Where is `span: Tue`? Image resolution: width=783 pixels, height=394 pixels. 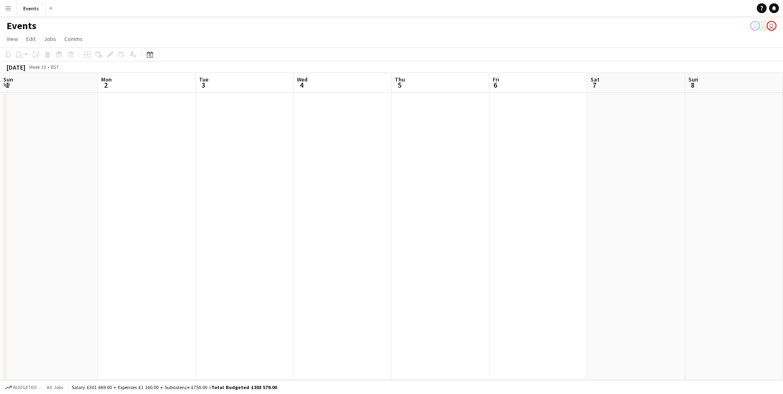 span: Tue is located at coordinates (204, 79).